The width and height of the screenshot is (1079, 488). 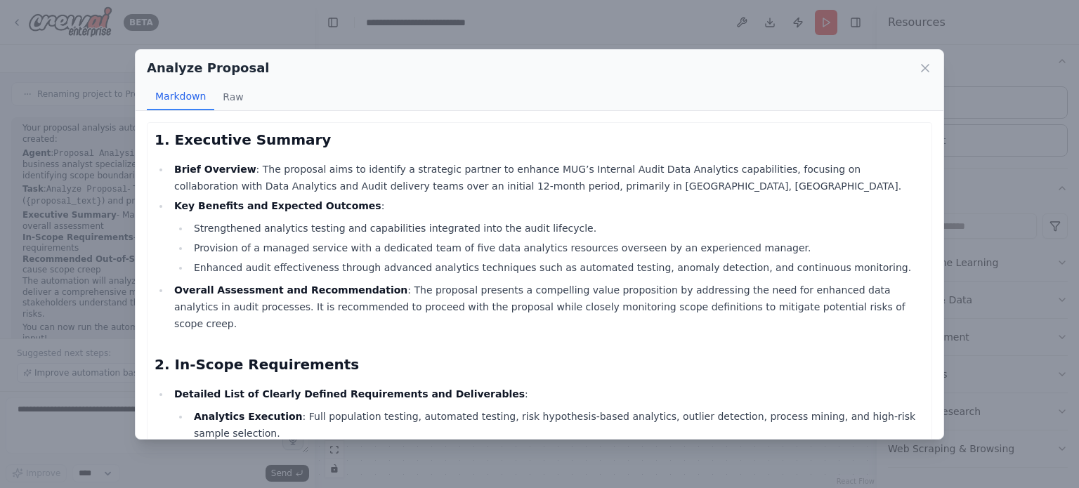 What do you see at coordinates (181, 97) in the screenshot?
I see `button: Markdown` at bounding box center [181, 97].